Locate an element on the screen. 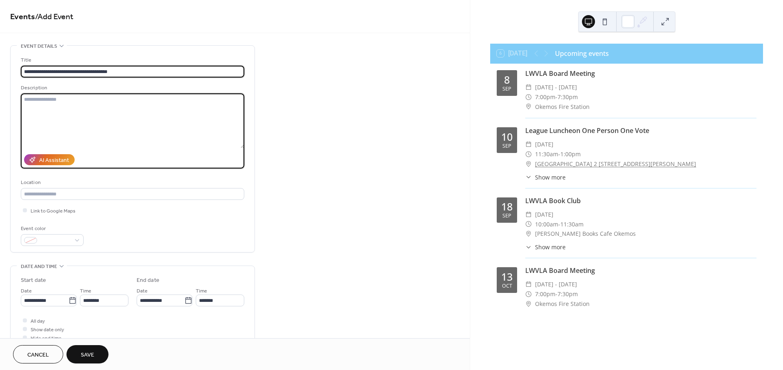  div: 10 is located at coordinates (507, 137).